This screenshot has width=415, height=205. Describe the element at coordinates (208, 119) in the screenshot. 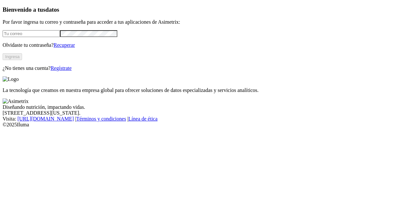

I see `div: Visita : | |` at that location.